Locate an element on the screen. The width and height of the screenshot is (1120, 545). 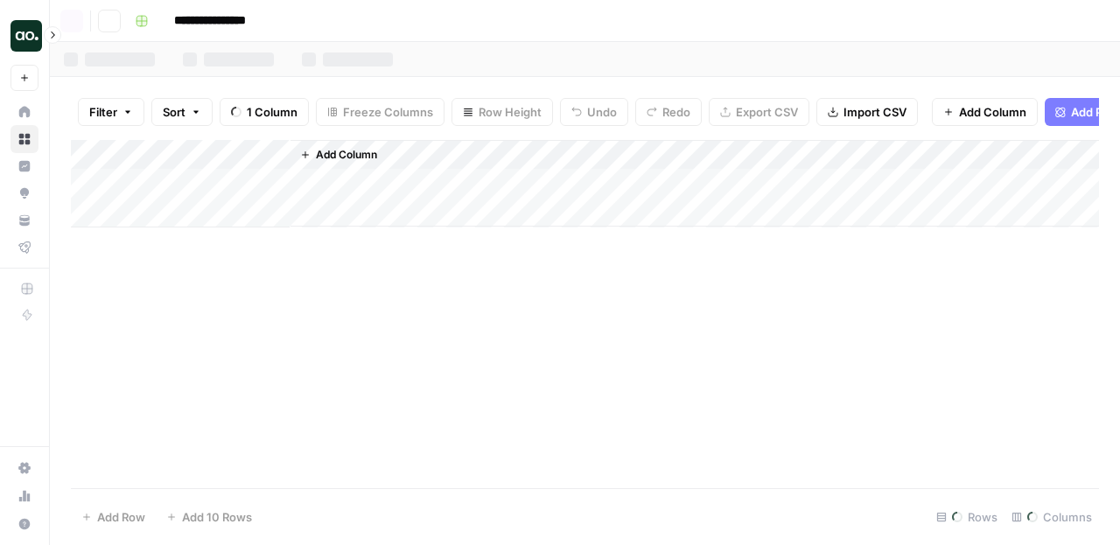
button: Filter is located at coordinates (111, 112).